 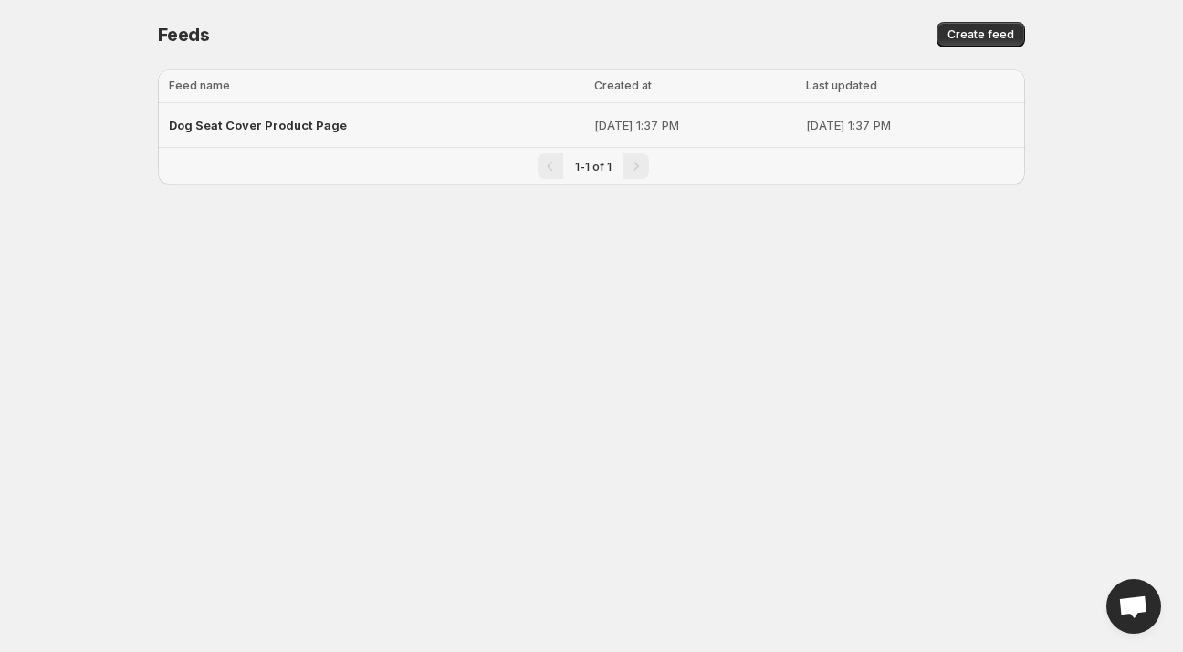 I want to click on div: Open chat, so click(x=1134, y=606).